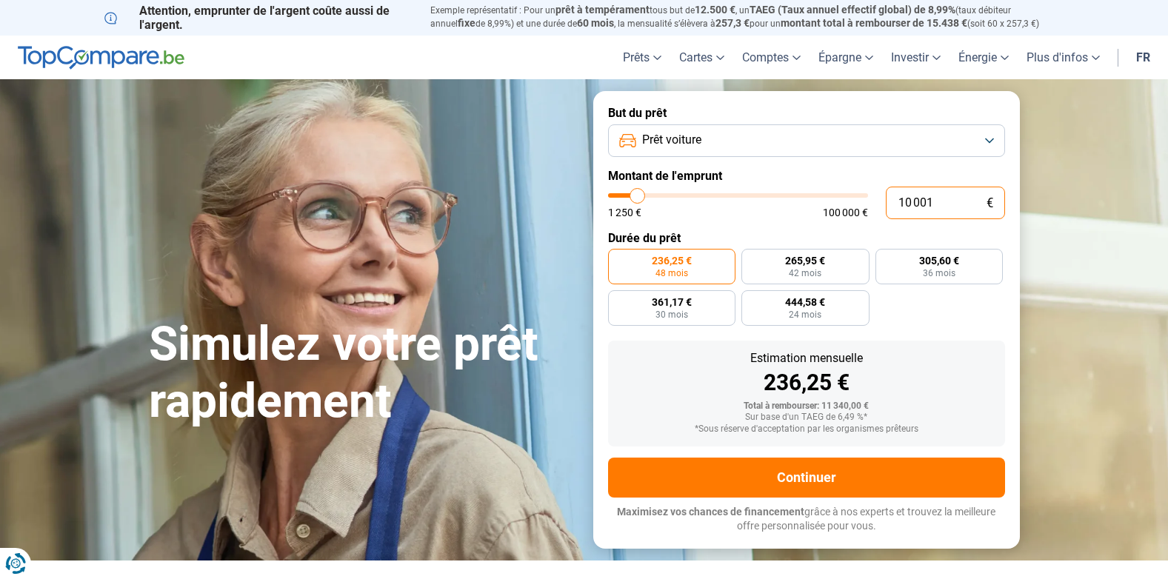 The image size is (1168, 579). I want to click on img: TopCompare, so click(101, 58).